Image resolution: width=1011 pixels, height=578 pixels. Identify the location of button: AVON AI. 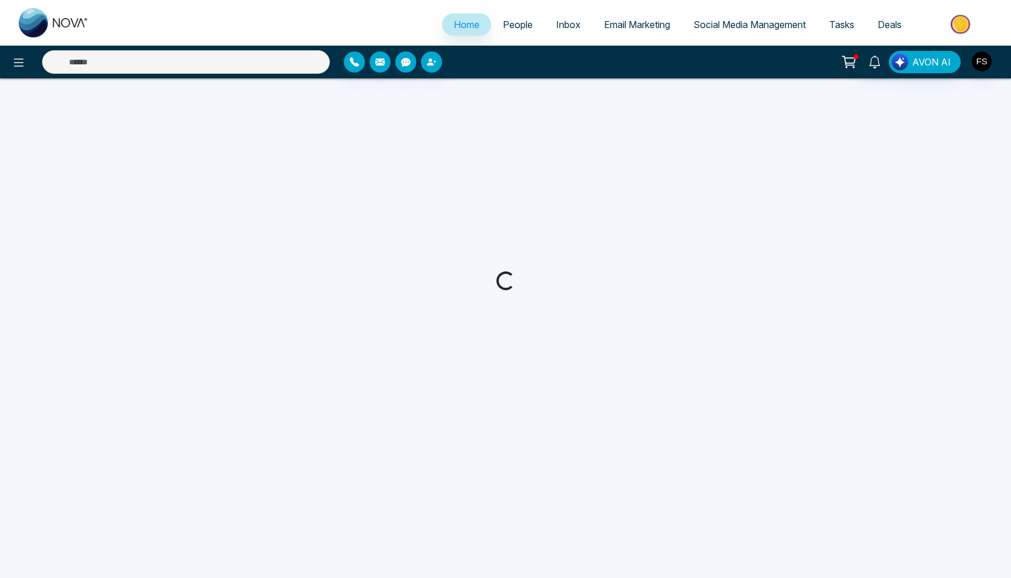
(924, 62).